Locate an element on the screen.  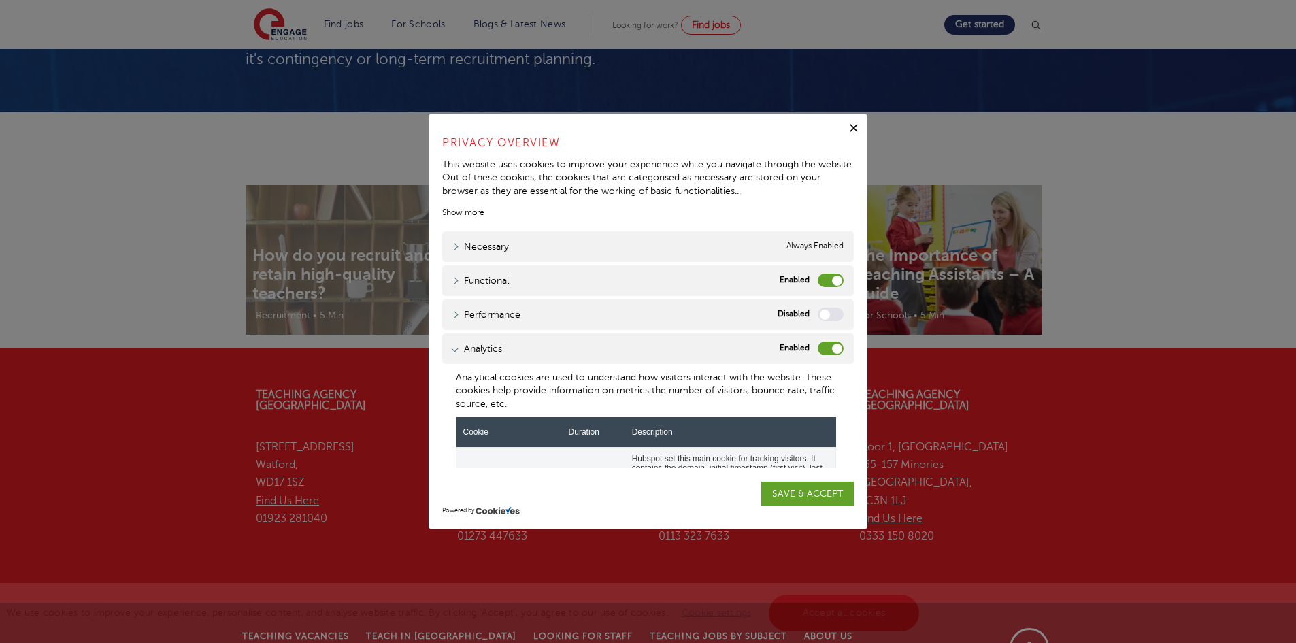
th: Duration is located at coordinates (593, 432).